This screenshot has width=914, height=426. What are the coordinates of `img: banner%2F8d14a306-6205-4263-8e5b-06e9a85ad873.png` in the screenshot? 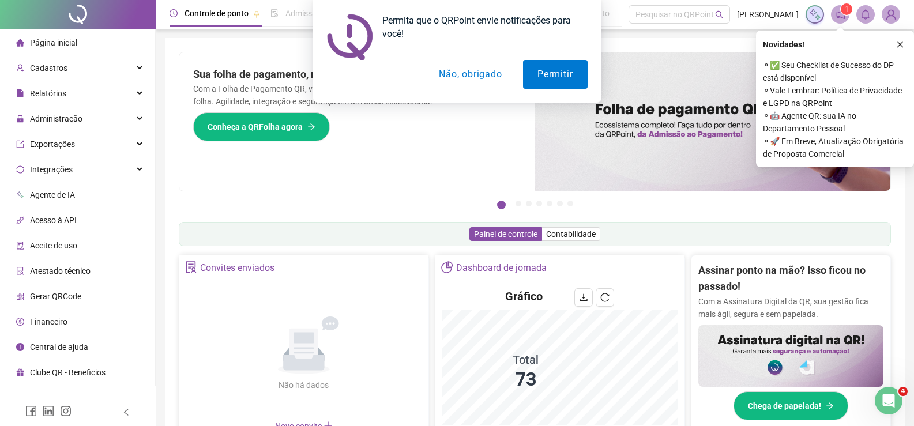 It's located at (712, 122).